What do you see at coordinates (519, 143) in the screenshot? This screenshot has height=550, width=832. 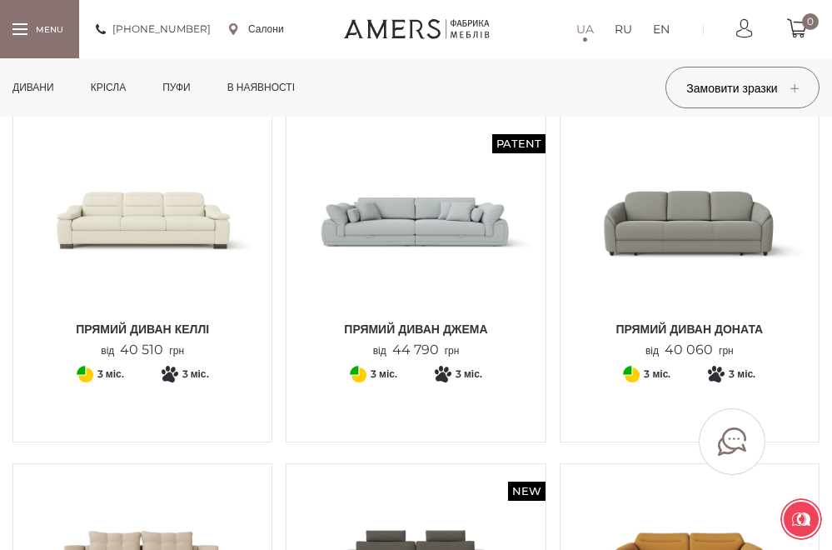 I see `span: Patent` at bounding box center [519, 143].